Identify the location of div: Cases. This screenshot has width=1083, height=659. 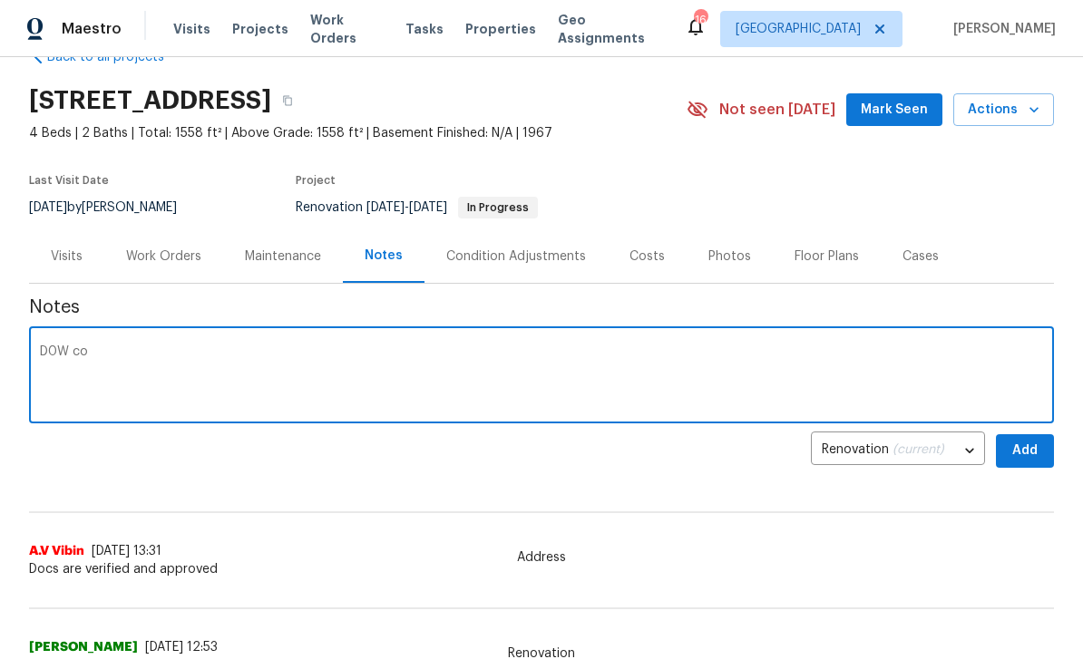
(920, 257).